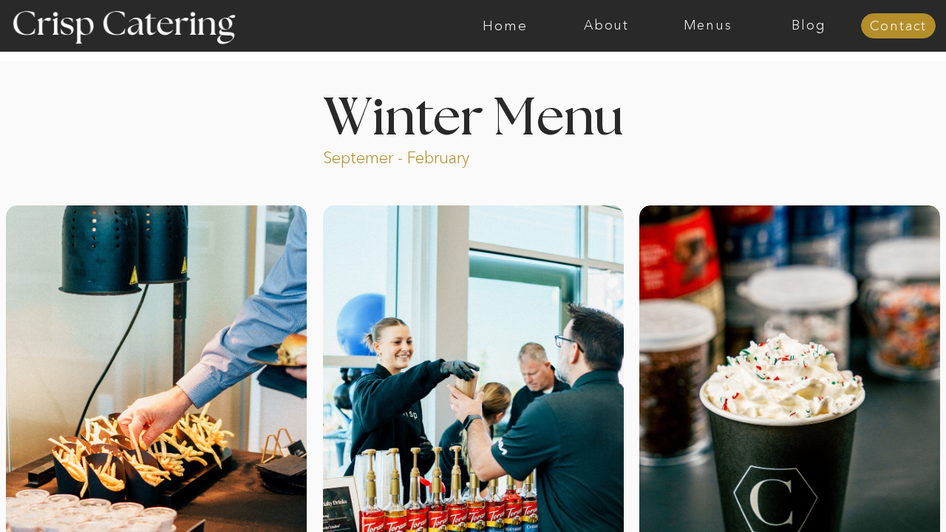 The image size is (946, 532). What do you see at coordinates (505, 26) in the screenshot?
I see `nav: Home` at bounding box center [505, 26].